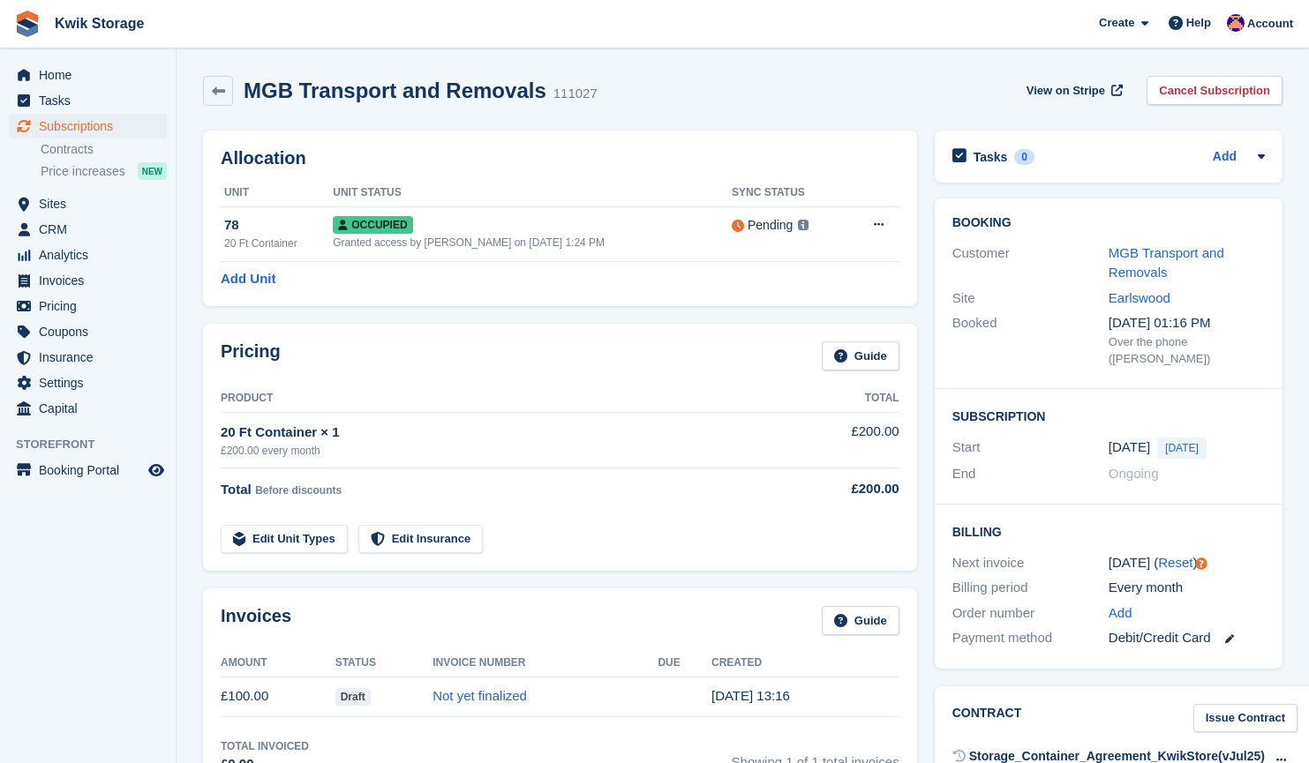 The width and height of the screenshot is (1309, 763). What do you see at coordinates (560, 158) in the screenshot?
I see `h2: Allocation` at bounding box center [560, 158].